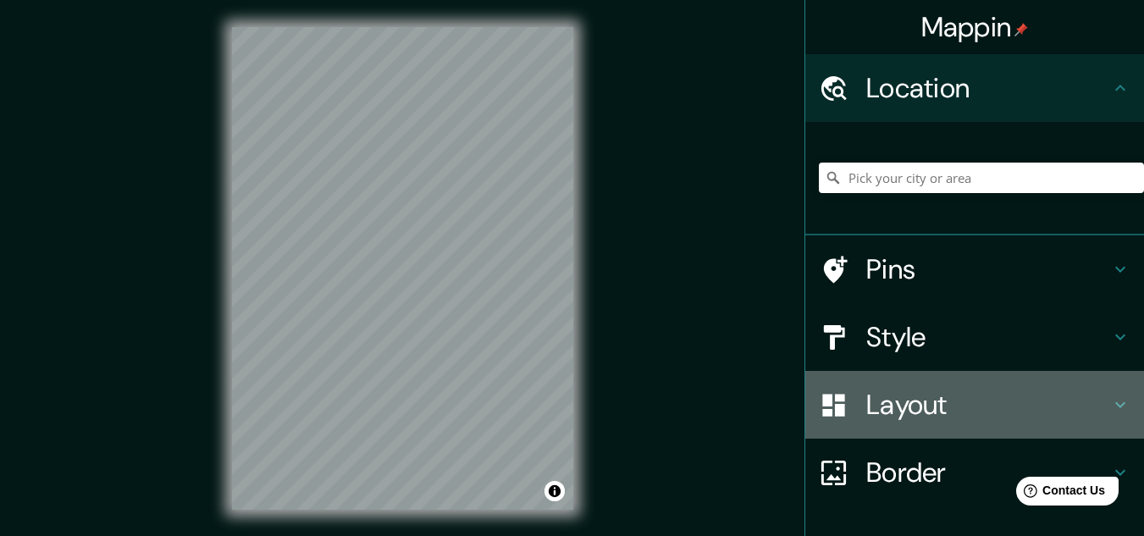 The width and height of the screenshot is (1144, 536). I want to click on div: Style, so click(974, 337).